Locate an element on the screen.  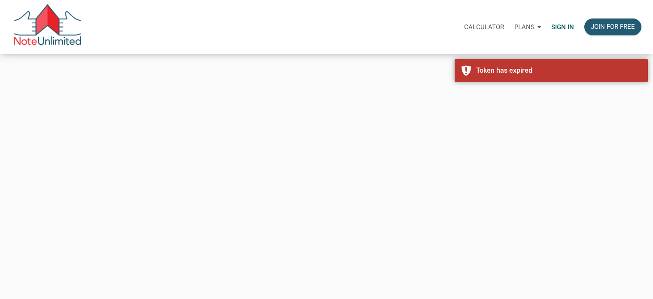
a: Sign in is located at coordinates (563, 27).